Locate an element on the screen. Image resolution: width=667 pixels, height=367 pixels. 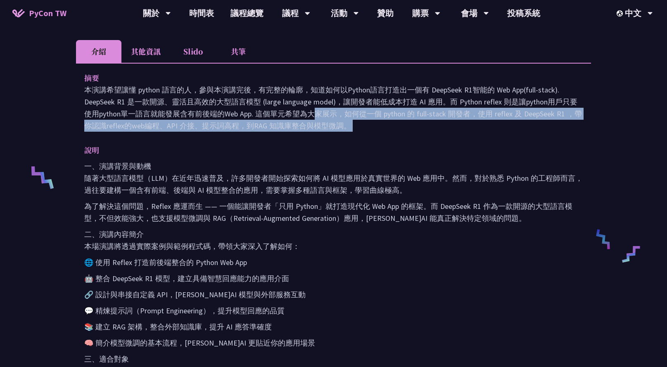
li: 介紹 is located at coordinates (99, 51).